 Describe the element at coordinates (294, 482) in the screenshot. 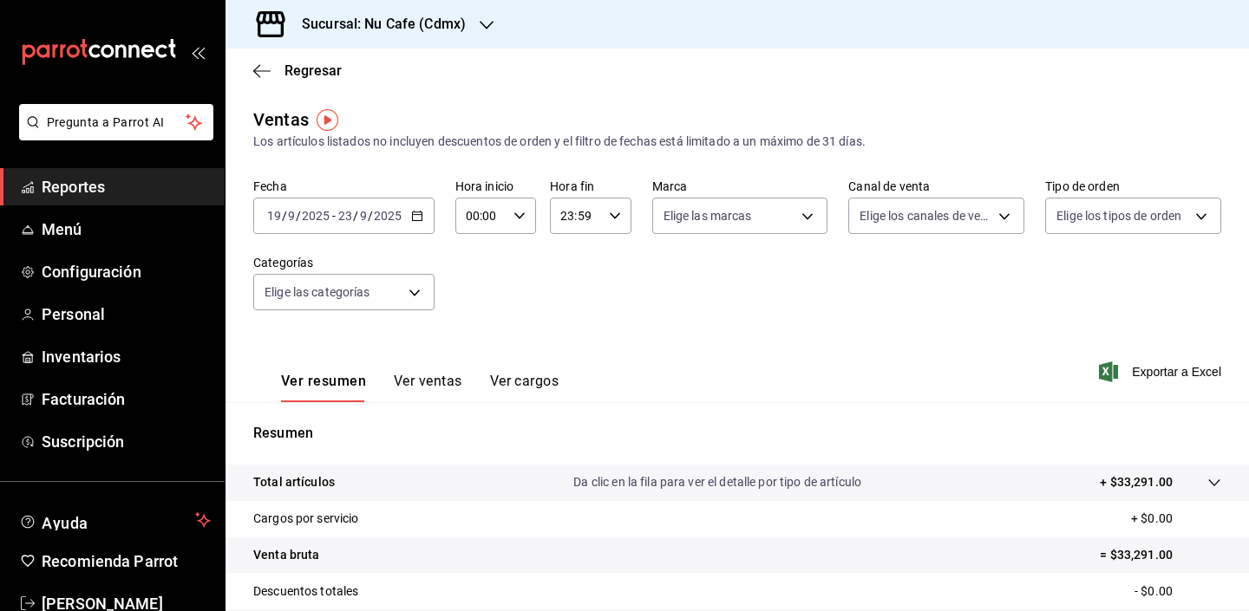

I see `p: Total artículos` at that location.